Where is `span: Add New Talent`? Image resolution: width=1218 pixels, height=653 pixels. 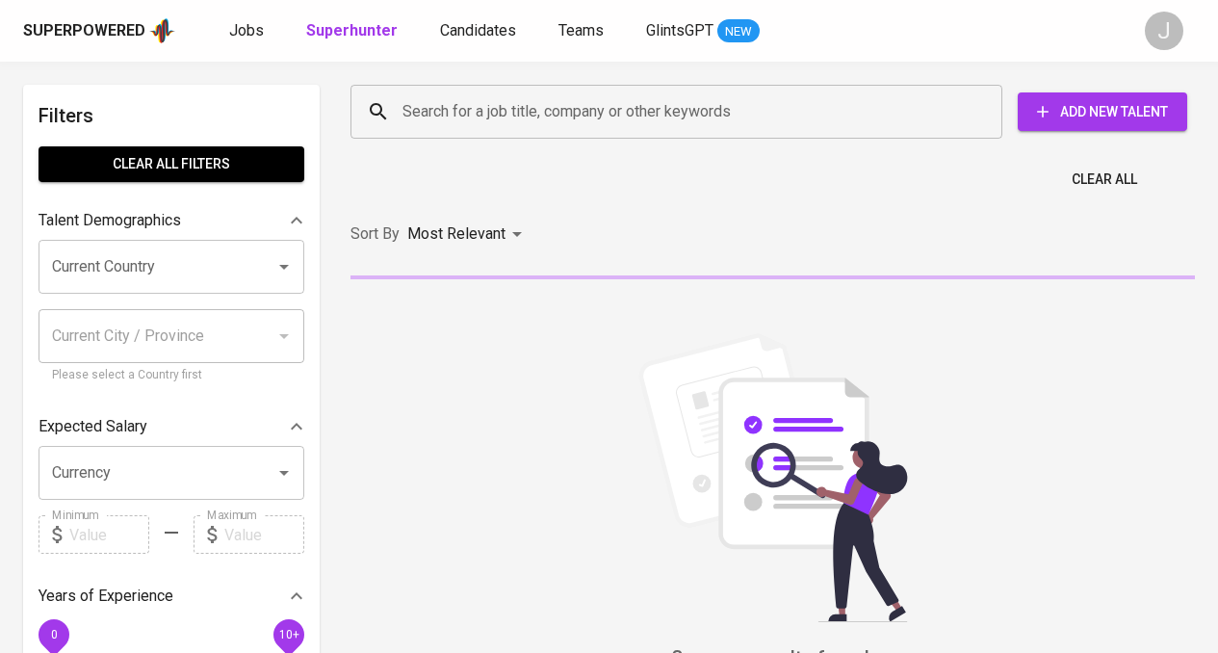 span: Add New Talent is located at coordinates (1102, 112).